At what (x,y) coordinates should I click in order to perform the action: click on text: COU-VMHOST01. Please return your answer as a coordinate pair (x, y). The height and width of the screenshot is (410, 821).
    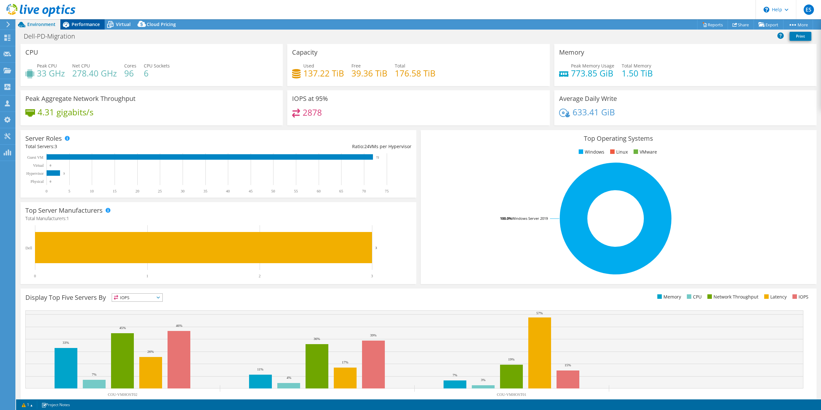
    Looking at the image, I should click on (512, 394).